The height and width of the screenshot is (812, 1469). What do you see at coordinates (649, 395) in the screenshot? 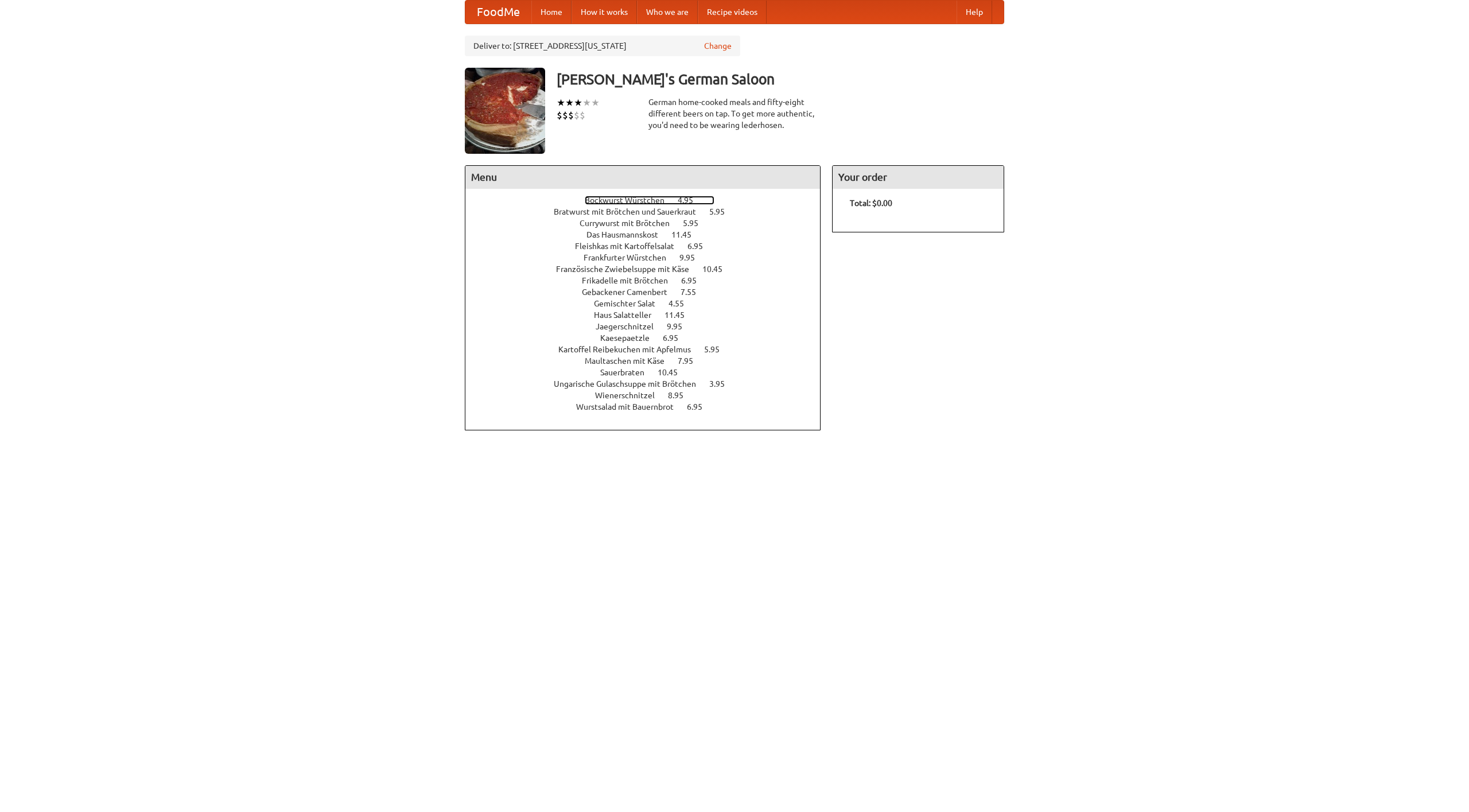
I see `a: Wienerschnitzel 8.95` at bounding box center [649, 395].